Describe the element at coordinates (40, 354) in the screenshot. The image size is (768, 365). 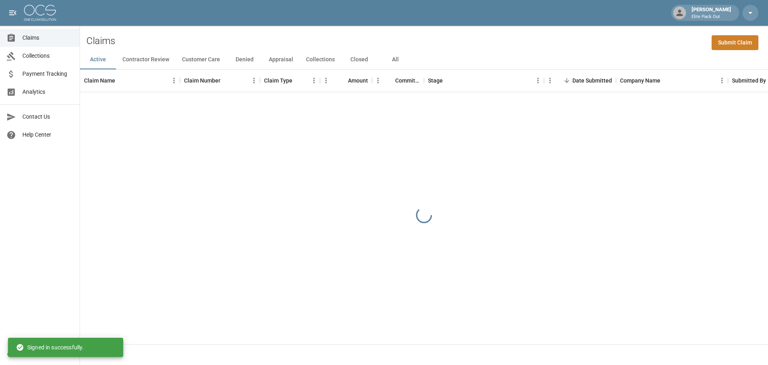
I see `div: © 2025 One Claim Solution` at that location.